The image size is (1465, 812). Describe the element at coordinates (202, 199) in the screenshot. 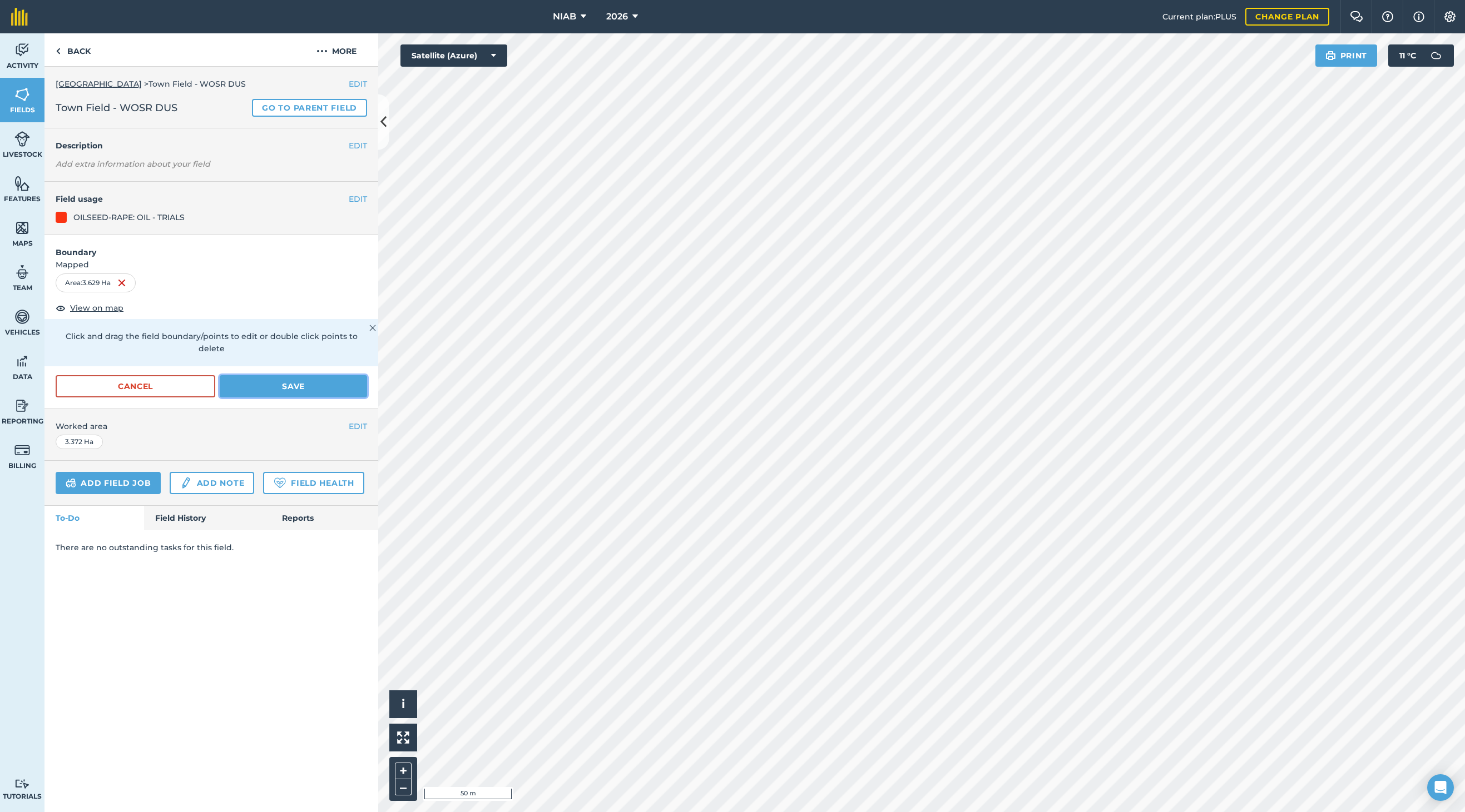

I see `h4: Field usage` at that location.